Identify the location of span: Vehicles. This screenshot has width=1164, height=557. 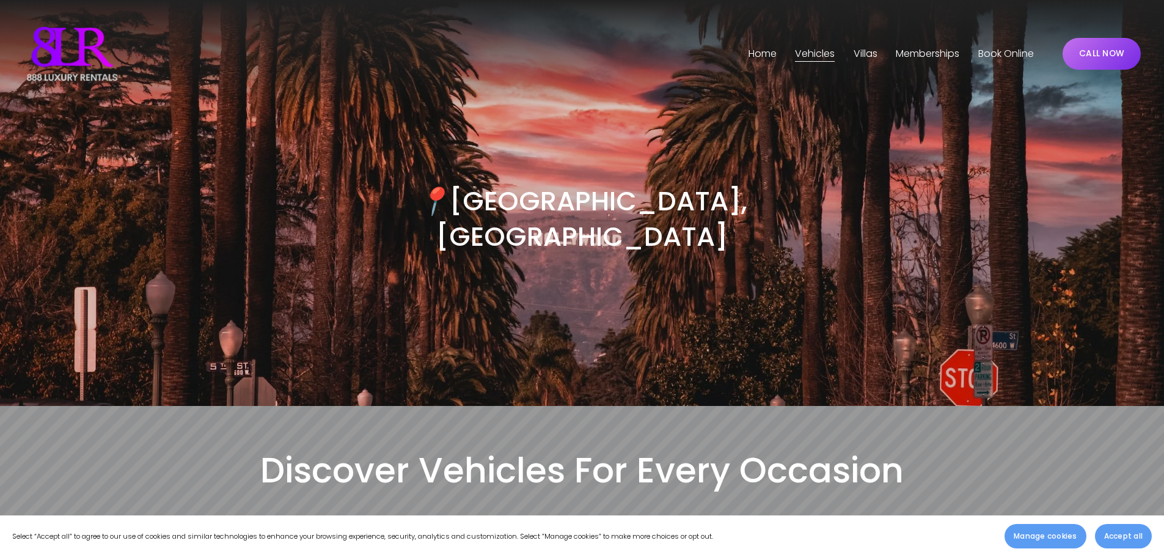
(815, 54).